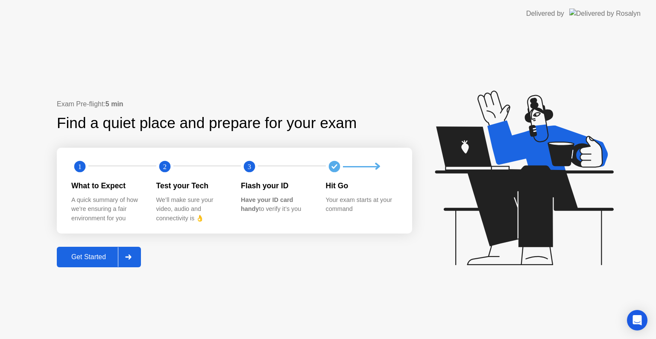  Describe the element at coordinates (545, 14) in the screenshot. I see `div: Delivered by` at that location.